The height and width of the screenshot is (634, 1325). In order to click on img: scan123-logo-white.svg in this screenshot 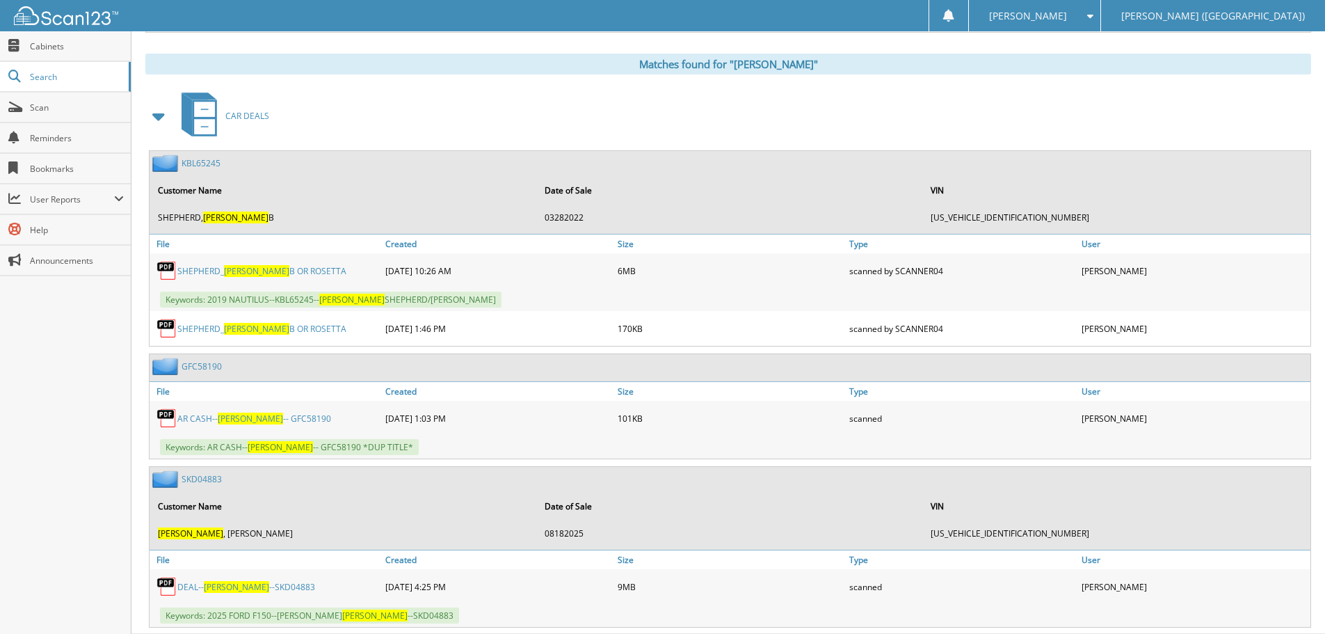, I will do `click(66, 15)`.